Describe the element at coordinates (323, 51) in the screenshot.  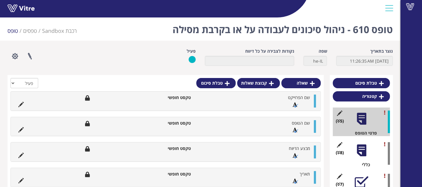
I see `label: שפה` at that location.